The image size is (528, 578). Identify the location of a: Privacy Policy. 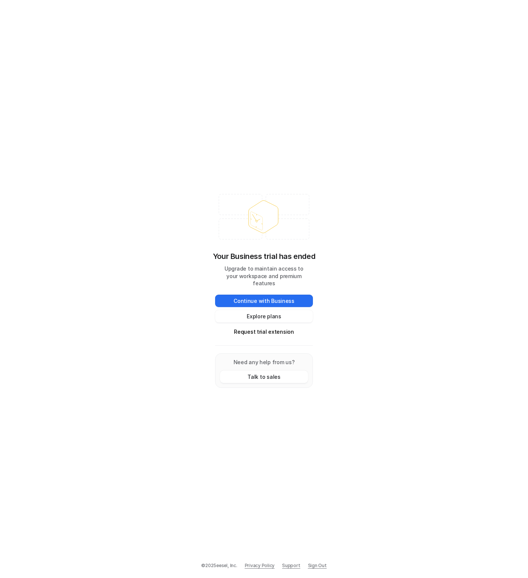
(260, 566).